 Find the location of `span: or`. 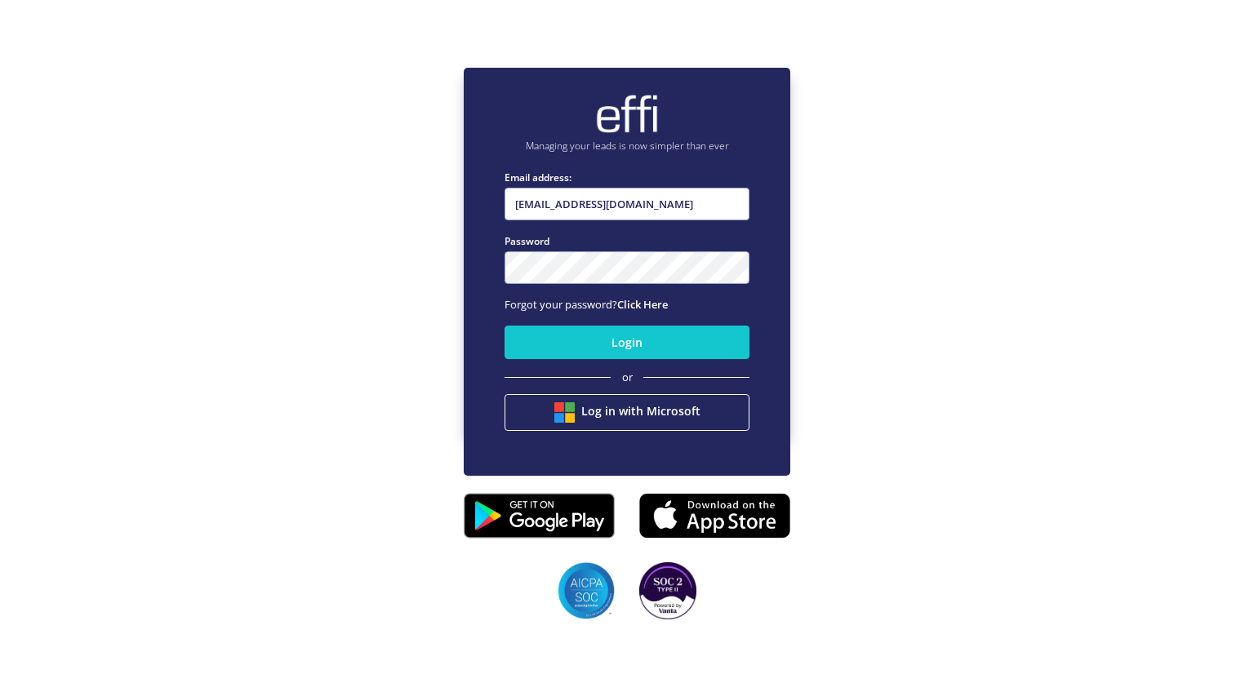

span: or is located at coordinates (627, 378).